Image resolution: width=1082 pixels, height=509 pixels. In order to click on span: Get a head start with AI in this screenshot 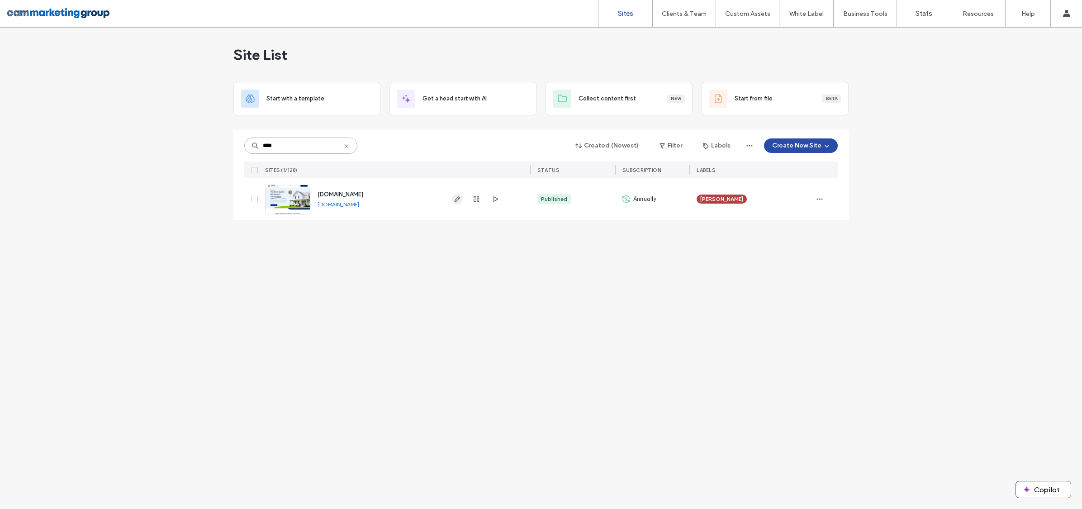, I will do `click(455, 99)`.